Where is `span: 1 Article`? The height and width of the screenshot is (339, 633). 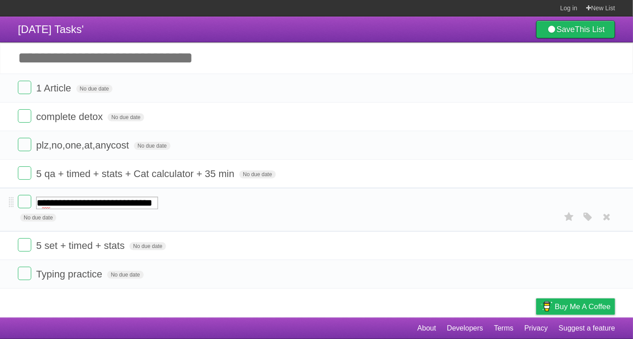
span: 1 Article is located at coordinates (54, 88).